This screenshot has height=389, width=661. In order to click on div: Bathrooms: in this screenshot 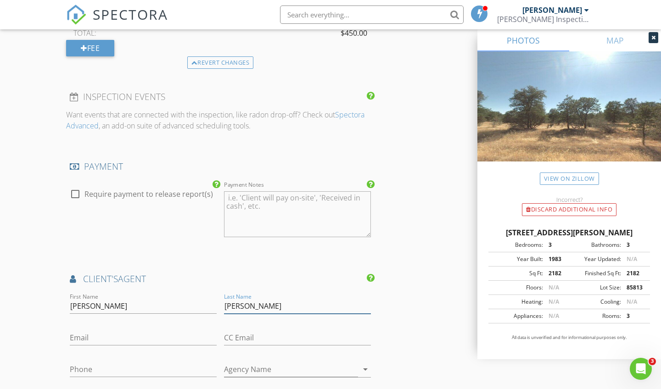, I will do `click(595, 245)`.